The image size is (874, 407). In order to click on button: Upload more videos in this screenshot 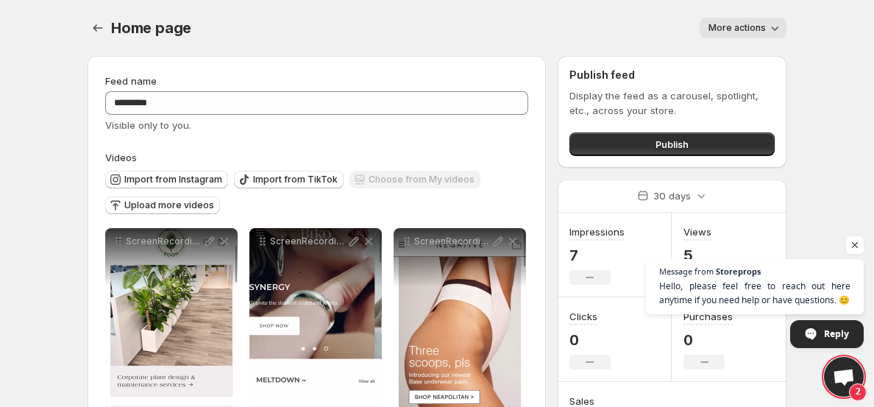, I will do `click(163, 205)`.